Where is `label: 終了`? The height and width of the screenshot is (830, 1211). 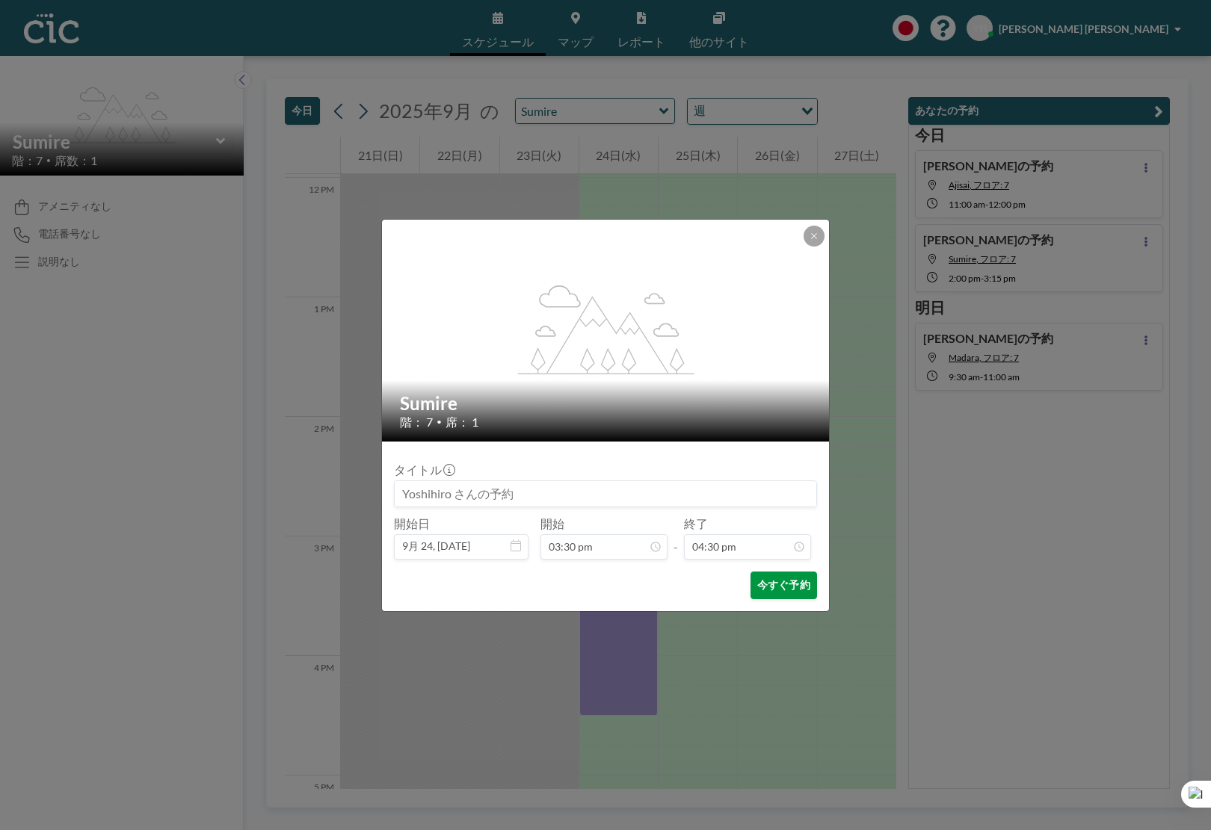
label: 終了 is located at coordinates (696, 524).